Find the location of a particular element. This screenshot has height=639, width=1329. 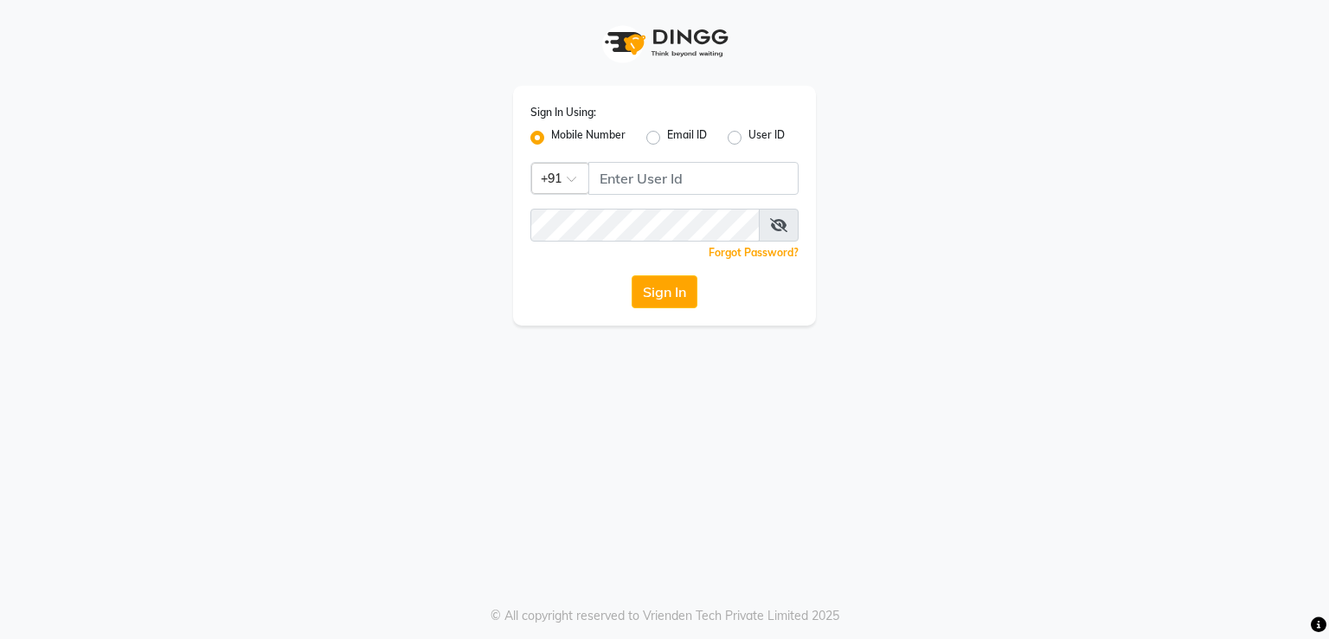

button: Sign In is located at coordinates (665, 292).